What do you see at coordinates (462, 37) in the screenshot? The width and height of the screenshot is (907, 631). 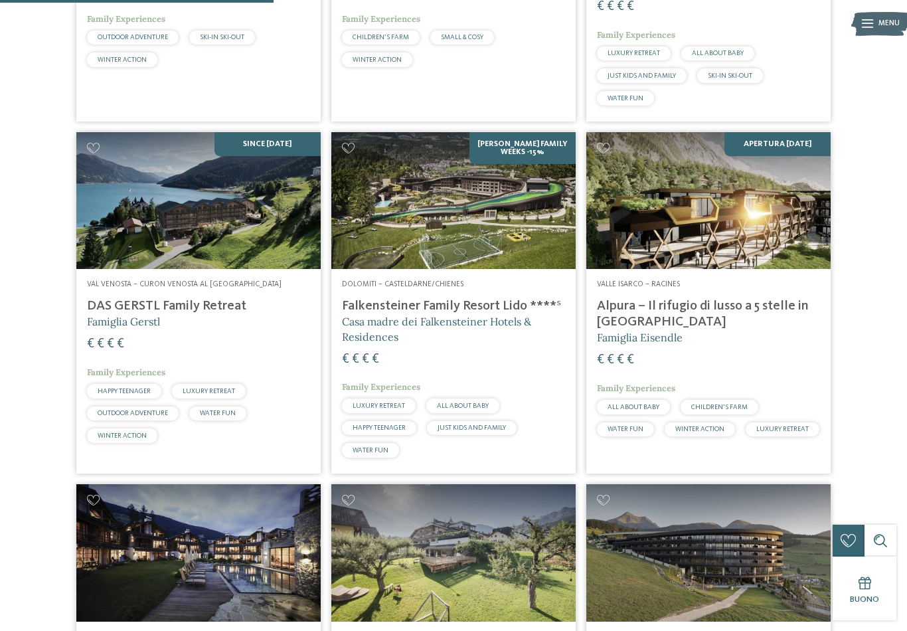 I see `span: SMALL & COSY` at bounding box center [462, 37].